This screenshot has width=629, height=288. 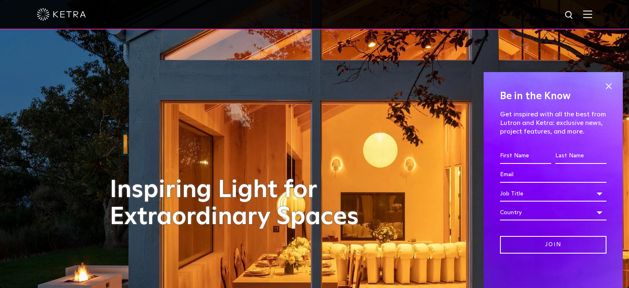 What do you see at coordinates (553, 175) in the screenshot?
I see `input: Email` at bounding box center [553, 175].